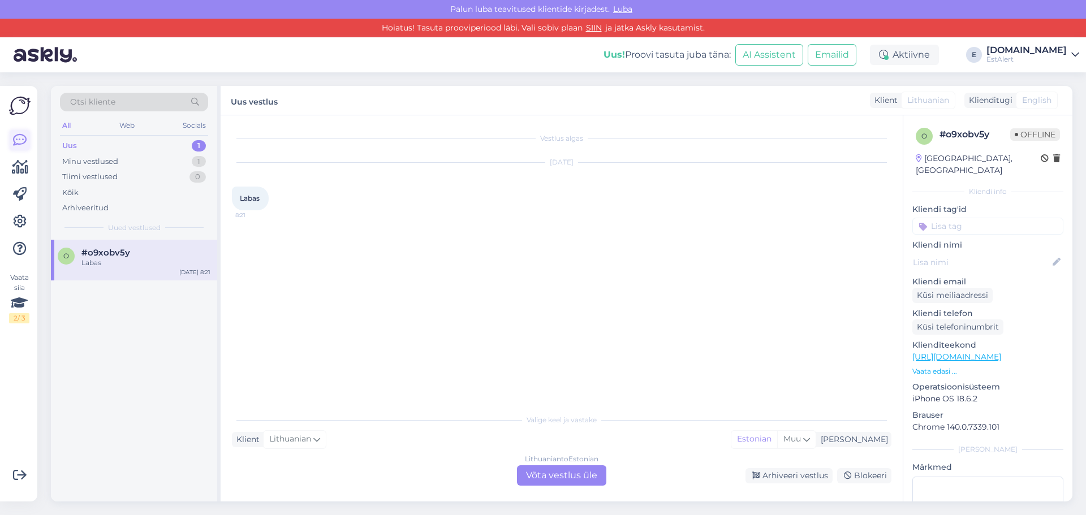  What do you see at coordinates (1035, 135) in the screenshot?
I see `span: Offline` at bounding box center [1035, 135].